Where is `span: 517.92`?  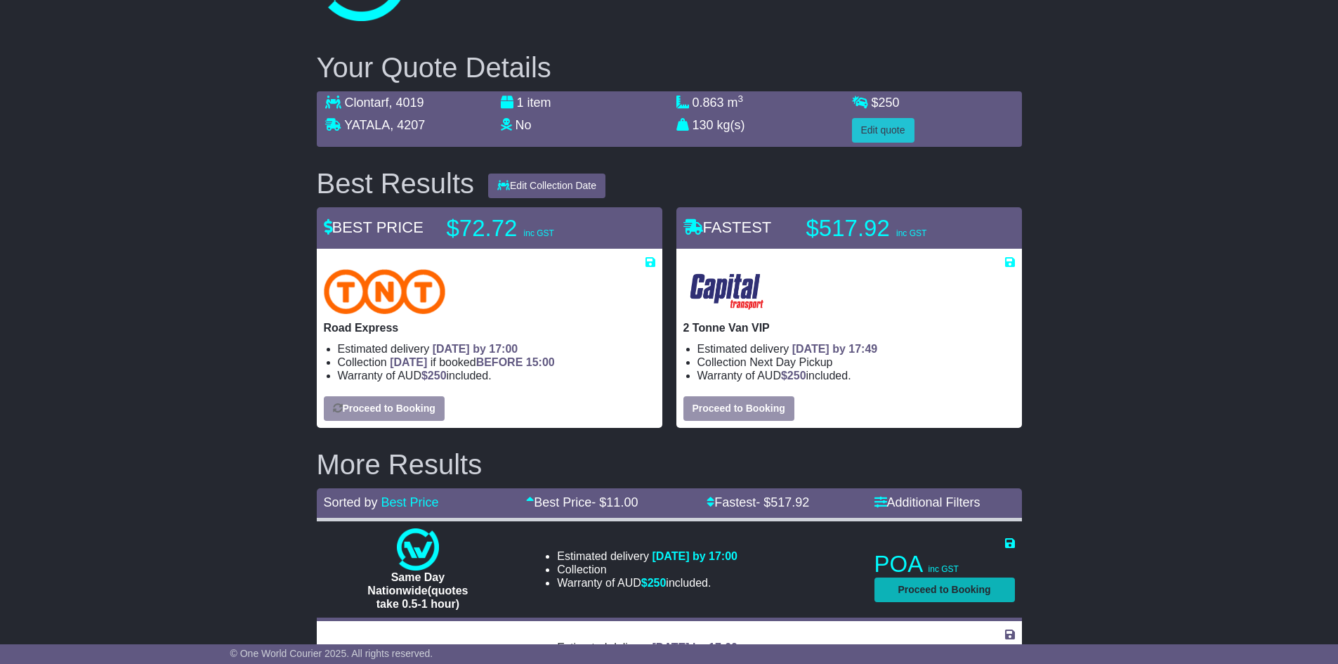 span: 517.92 is located at coordinates (790, 502).